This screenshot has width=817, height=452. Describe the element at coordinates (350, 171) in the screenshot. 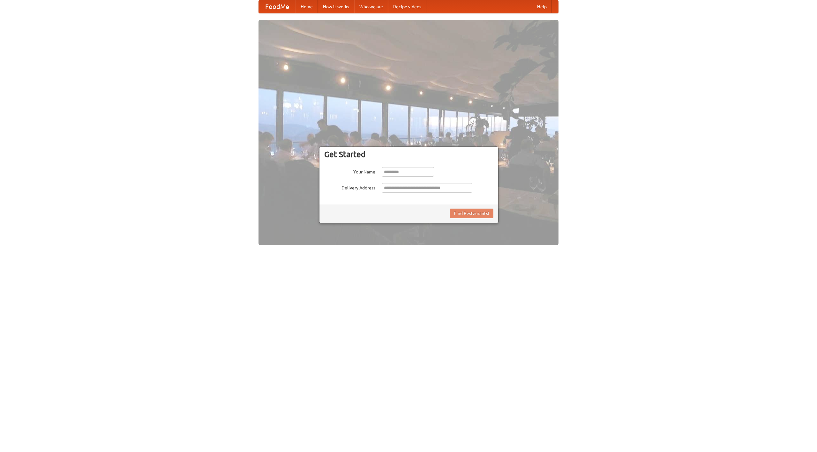

I see `label: Your Name` at that location.